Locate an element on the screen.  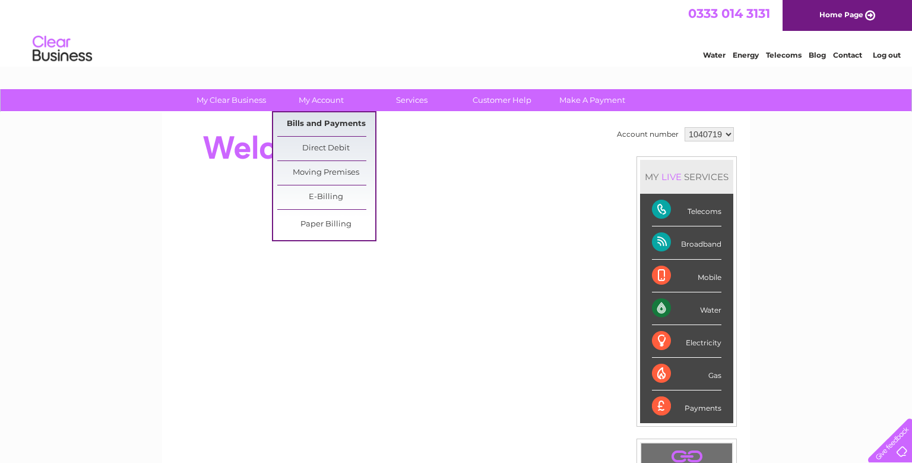
a: Services is located at coordinates (412, 100).